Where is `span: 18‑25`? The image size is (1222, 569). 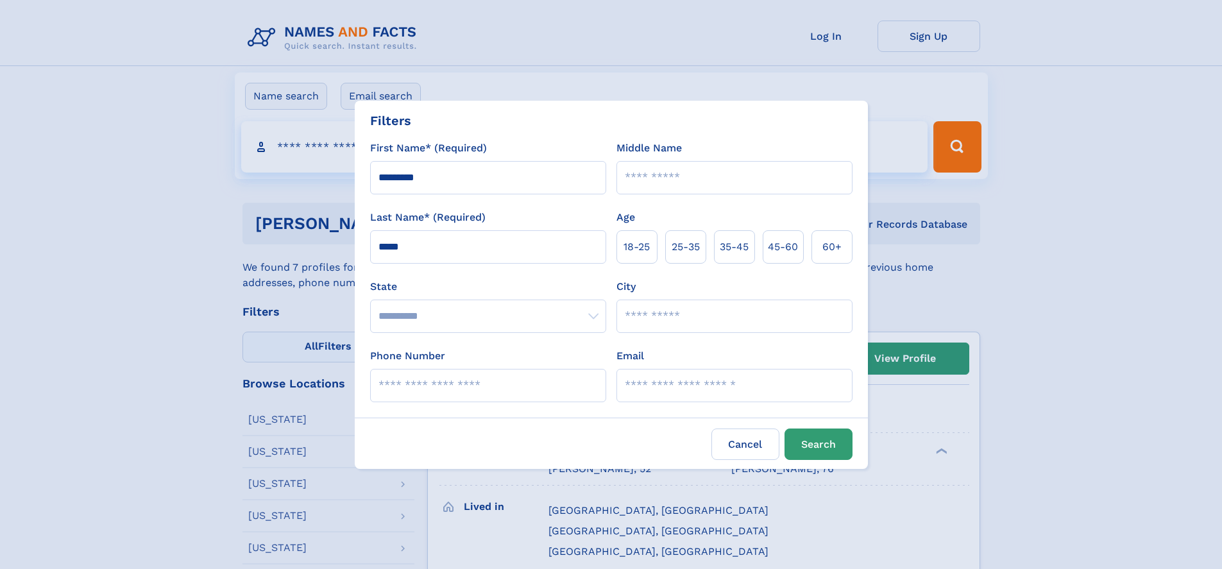
span: 18‑25 is located at coordinates (636, 247).